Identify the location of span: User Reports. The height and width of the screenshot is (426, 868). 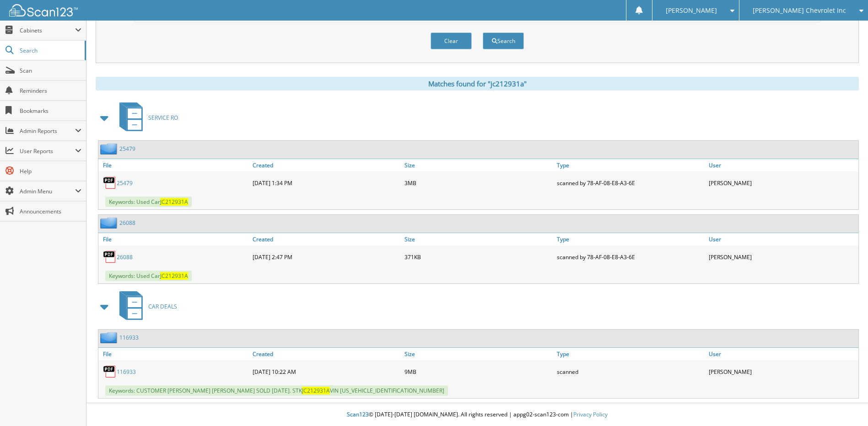
(47, 151).